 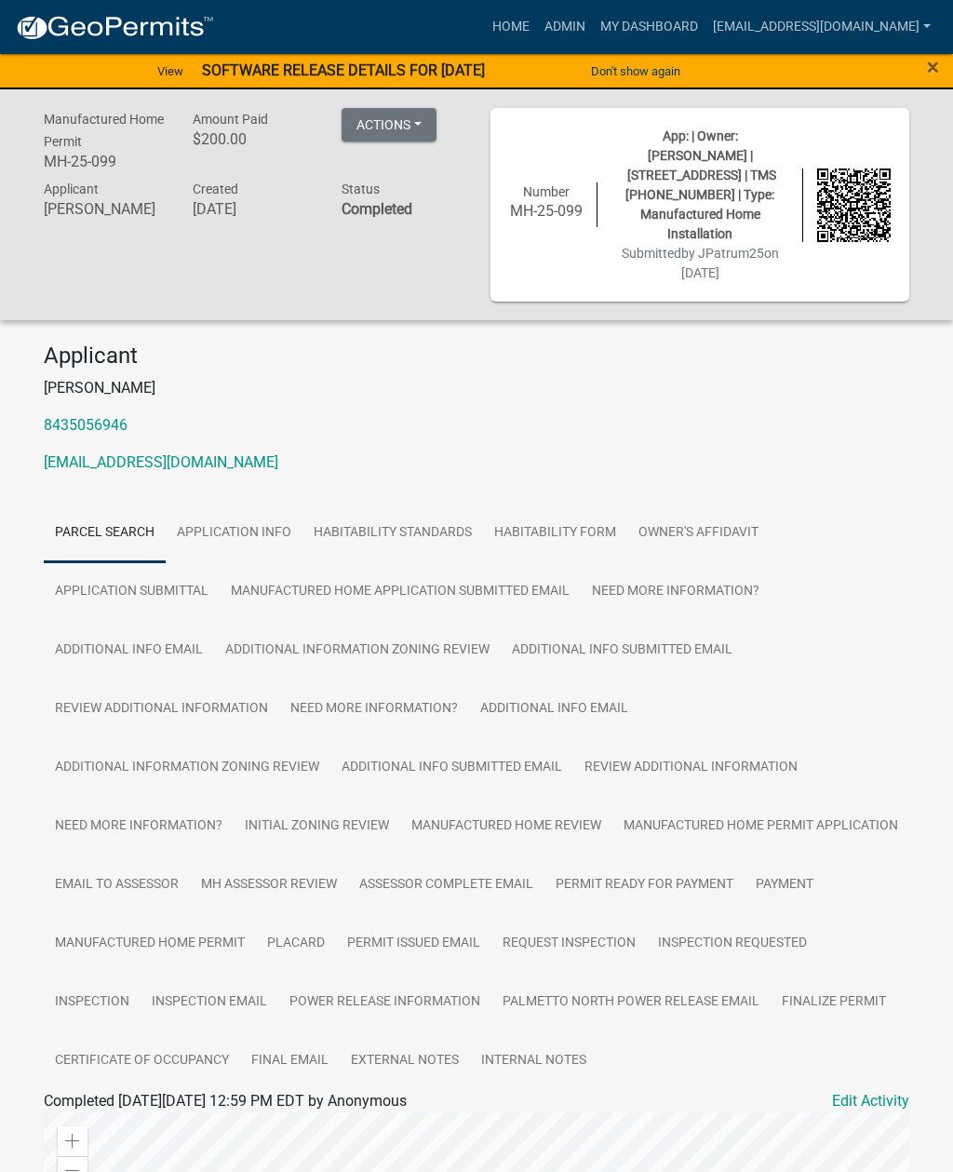 What do you see at coordinates (209, 1002) in the screenshot?
I see `a: Inspection Email` at bounding box center [209, 1002].